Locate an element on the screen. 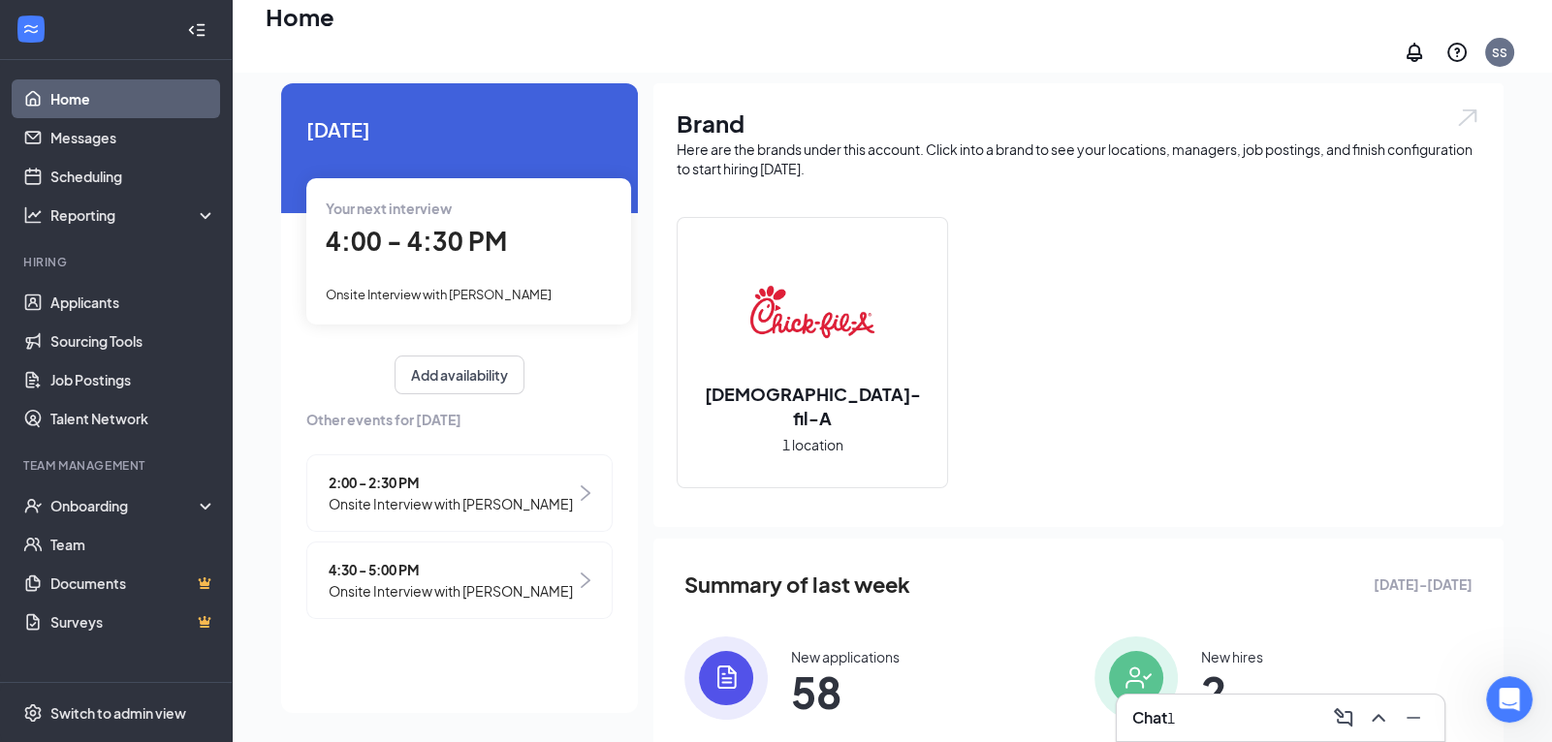  img: open.6027fd2a22e1237b5b06.svg is located at coordinates (1467, 117).